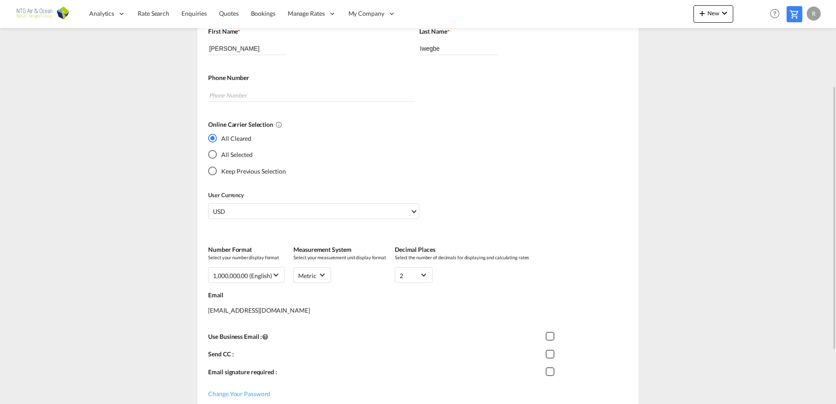 The image size is (836, 404). What do you see at coordinates (42, 14) in the screenshot?
I see `img: e656f910b01211ecad38b5b032e214e6.png` at bounding box center [42, 14].